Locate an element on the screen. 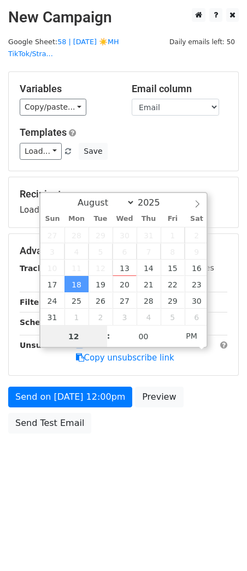 The height and width of the screenshot is (571, 247). span: July 30, 2025 is located at coordinates (124, 235).